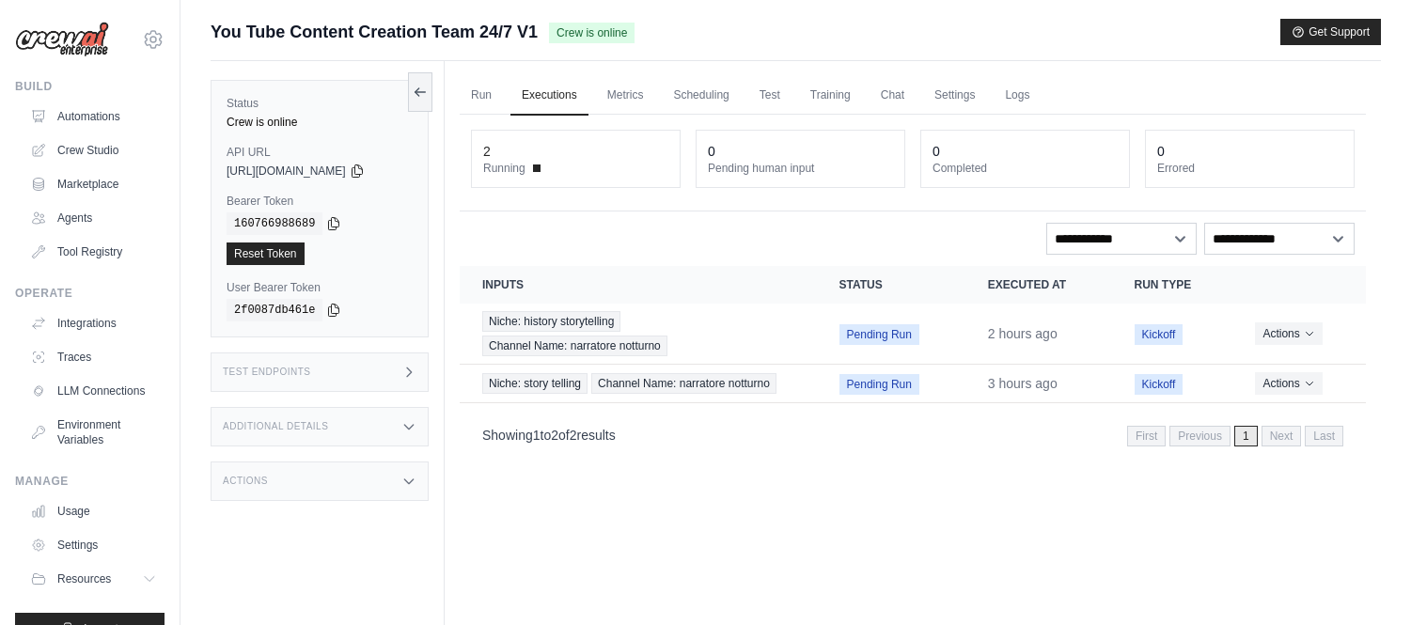  I want to click on a: Environment Variables, so click(93, 432).